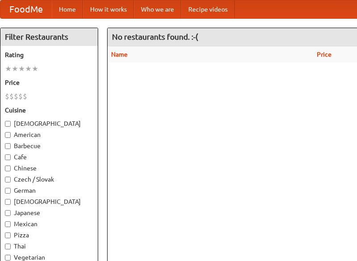  Describe the element at coordinates (67, 9) in the screenshot. I see `a: Home` at that location.